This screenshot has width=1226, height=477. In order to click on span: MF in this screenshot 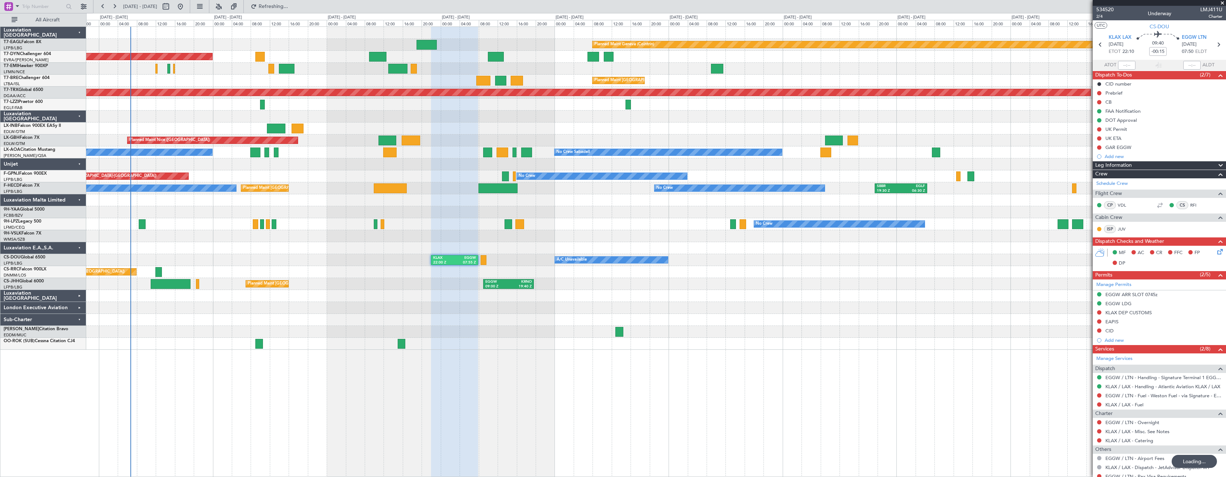, I will do `click(1122, 253)`.